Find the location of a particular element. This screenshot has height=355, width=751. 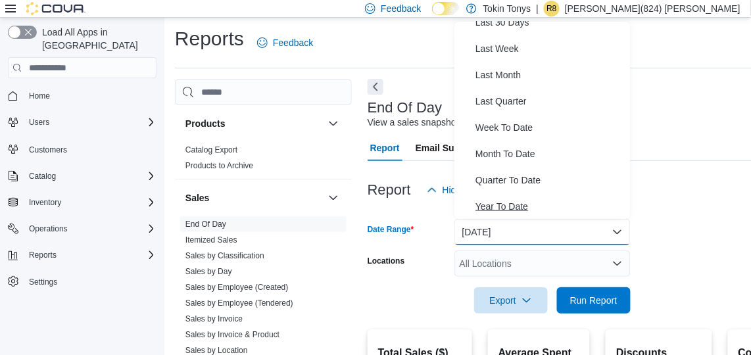

div: Products is located at coordinates (263, 161).